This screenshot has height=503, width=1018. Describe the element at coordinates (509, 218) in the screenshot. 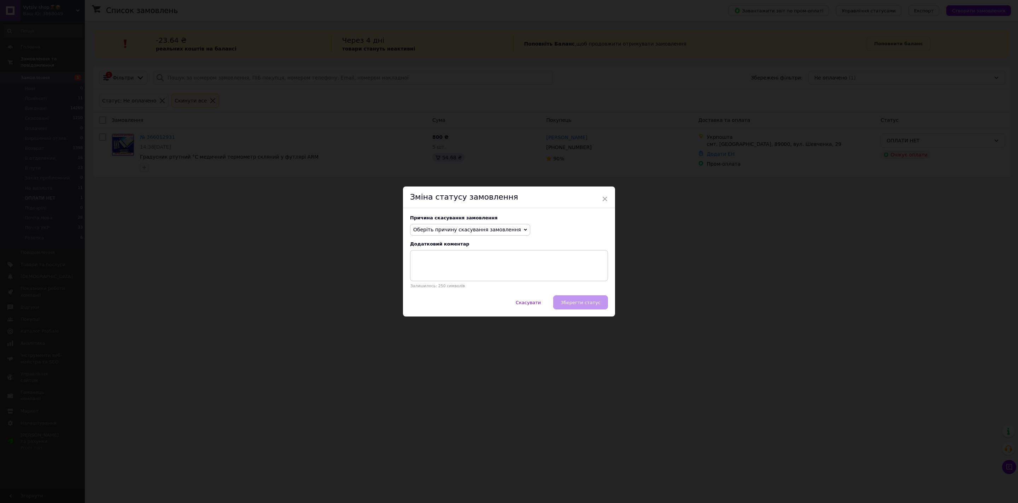

I see `div: Причина скасування замовлення` at that location.